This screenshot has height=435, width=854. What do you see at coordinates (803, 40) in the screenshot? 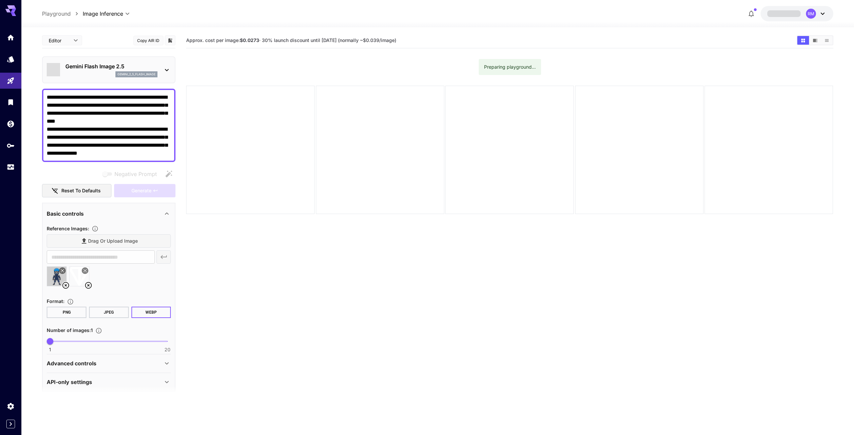
I see `button: Show images in grid view` at bounding box center [803, 40].